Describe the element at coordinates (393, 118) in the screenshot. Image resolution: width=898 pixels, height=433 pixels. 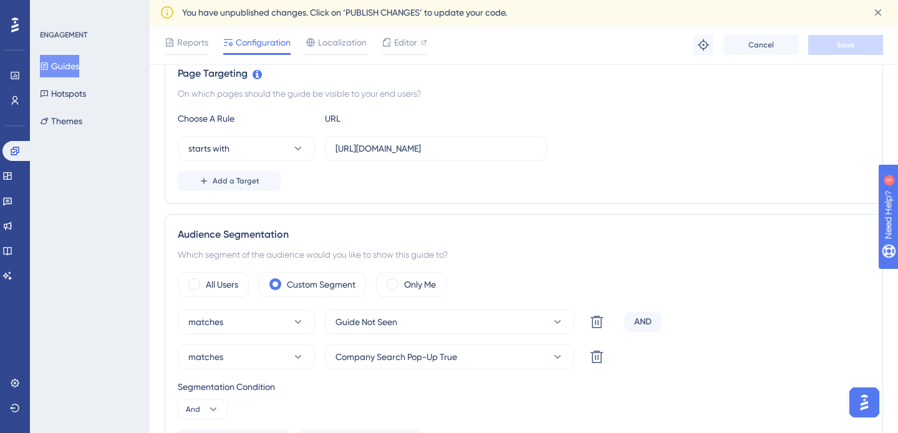
I see `div: URL` at that location.